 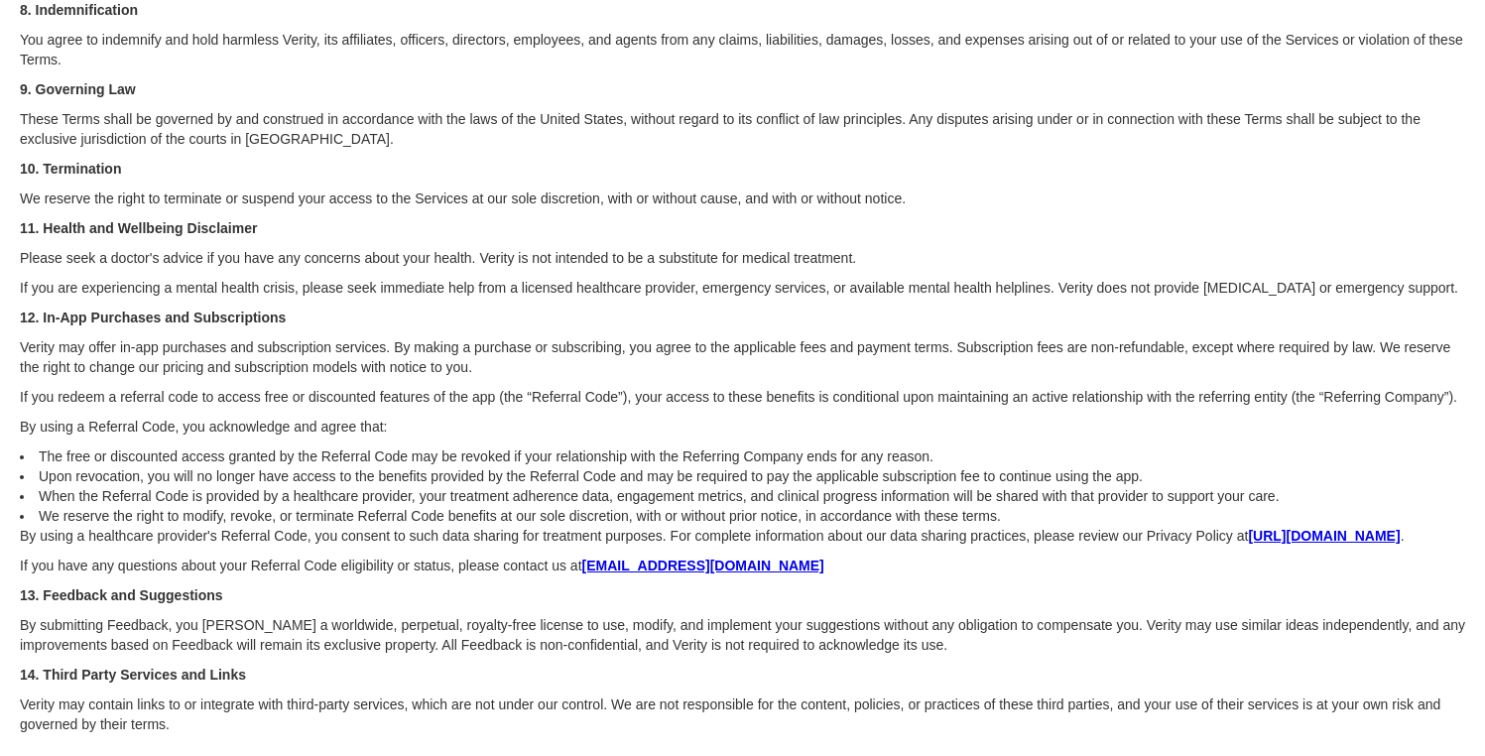 What do you see at coordinates (138, 228) in the screenshot?
I see `strong: 11. Health and Wellbeing Disclaimer` at bounding box center [138, 228].